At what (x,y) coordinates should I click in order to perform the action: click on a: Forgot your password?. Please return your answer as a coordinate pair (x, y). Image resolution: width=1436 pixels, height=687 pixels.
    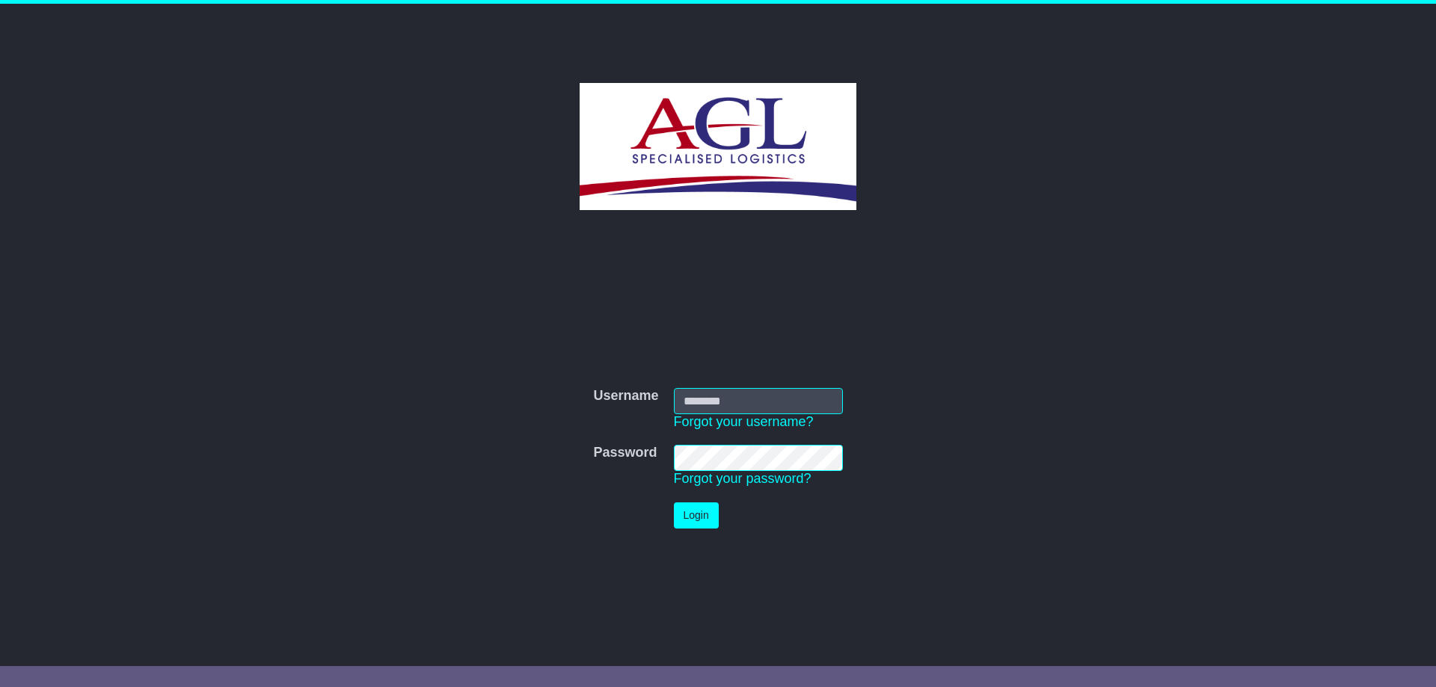
    Looking at the image, I should click on (743, 479).